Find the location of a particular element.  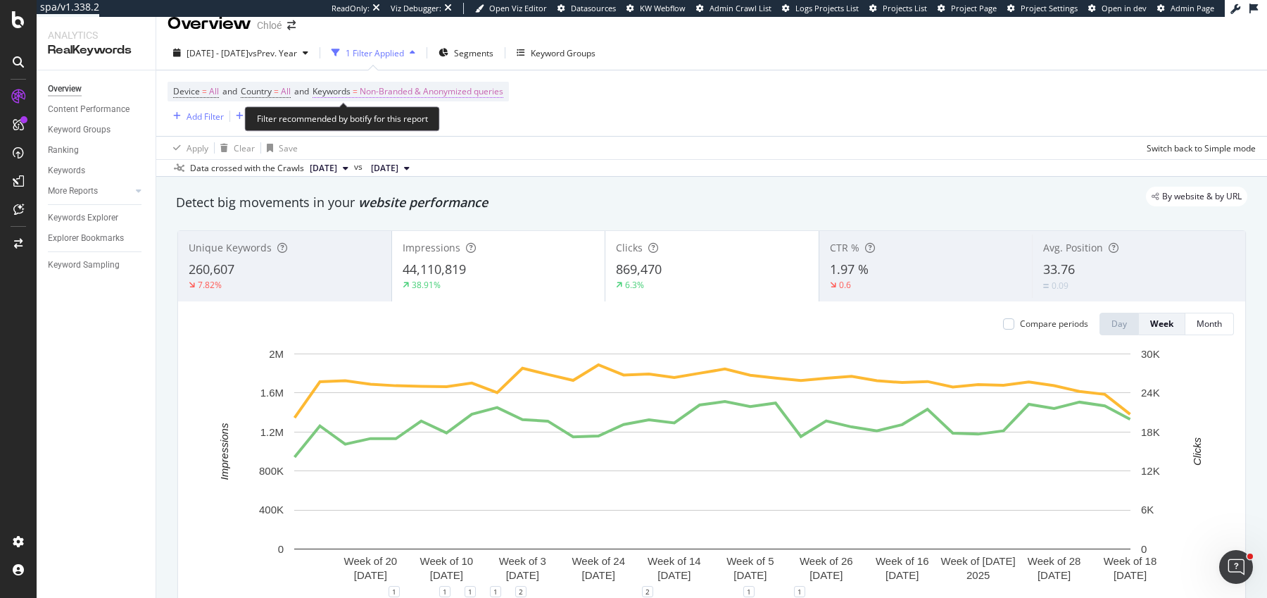

a: Keyword Sampling is located at coordinates (96, 265).